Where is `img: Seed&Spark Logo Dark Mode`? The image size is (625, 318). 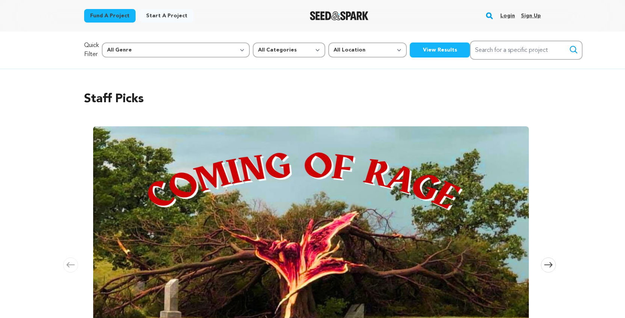
img: Seed&Spark Logo Dark Mode is located at coordinates (339, 16).